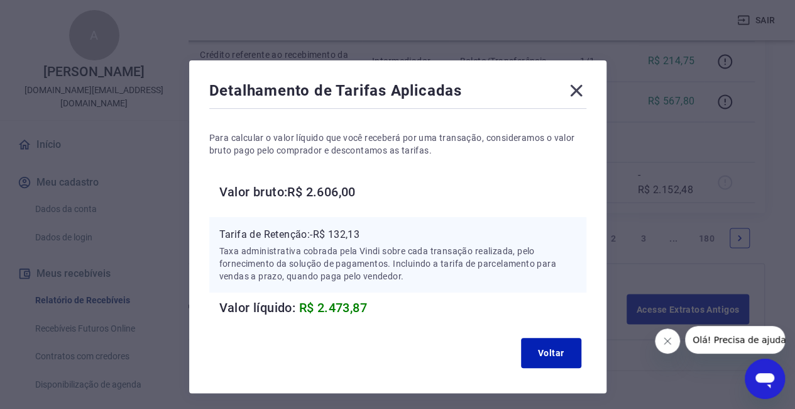  I want to click on span: R$ 2.473,87, so click(333, 307).